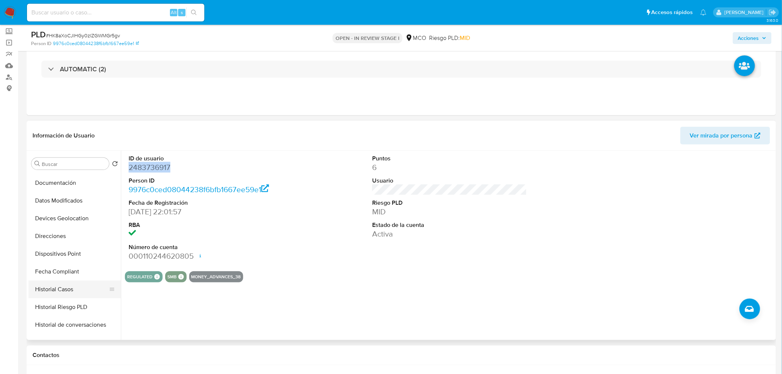  What do you see at coordinates (745, 12) in the screenshot?
I see `p: felipe.cayon@mercadolibre.com` at bounding box center [745, 12].